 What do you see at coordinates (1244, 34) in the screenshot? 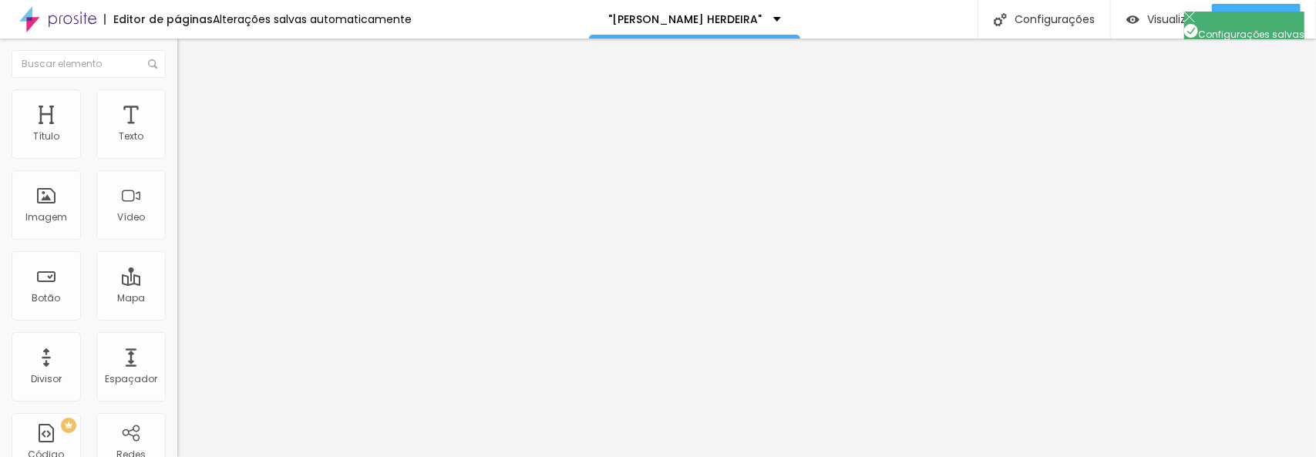
I see `span: Configurações salvas` at bounding box center [1244, 34].